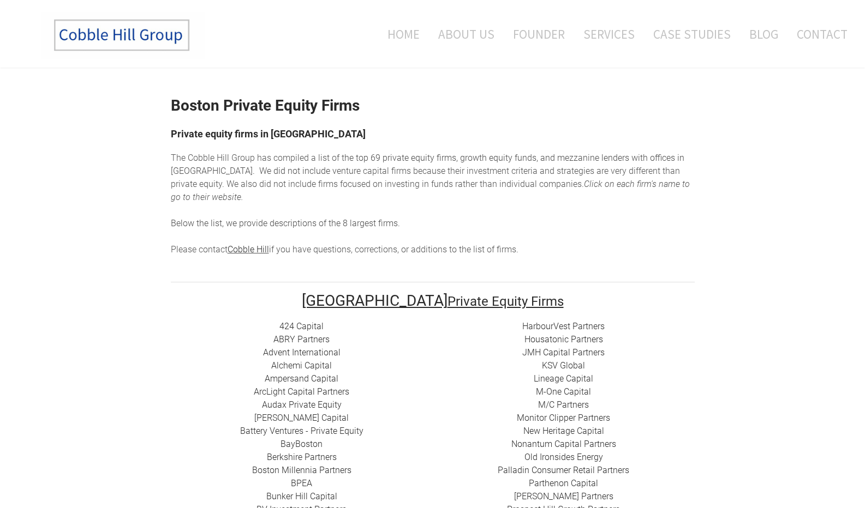 This screenshot has height=508, width=865. Describe the element at coordinates (563, 483) in the screenshot. I see `a: ​Parthenon Capital` at that location.